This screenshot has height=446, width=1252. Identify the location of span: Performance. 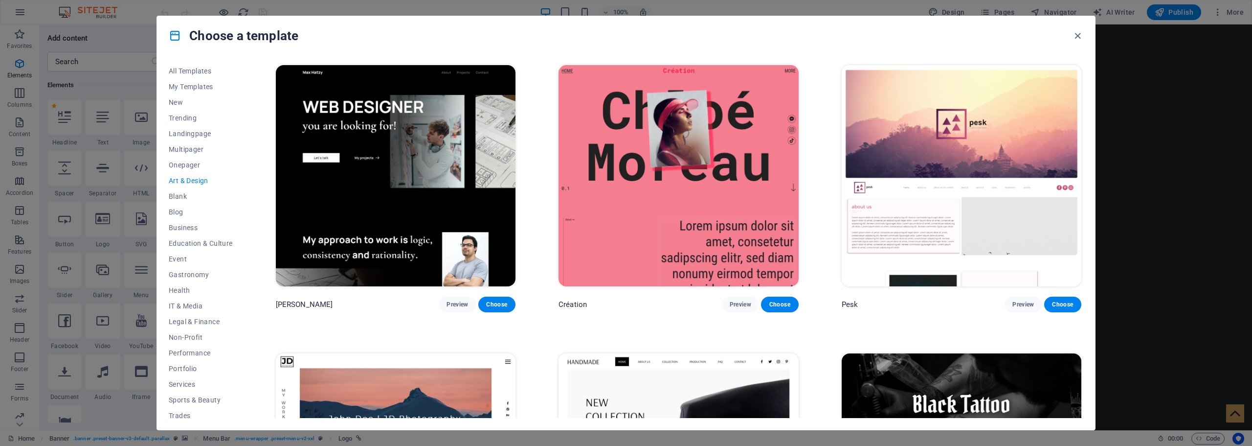
(201, 353).